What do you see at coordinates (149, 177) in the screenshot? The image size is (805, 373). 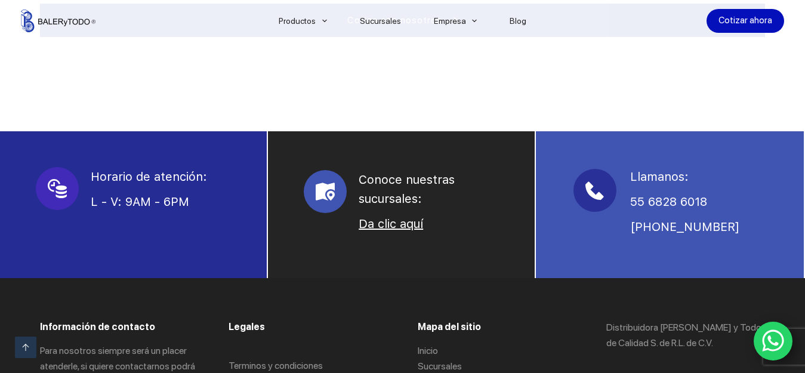 I see `span: Horario de atención:` at bounding box center [149, 177].